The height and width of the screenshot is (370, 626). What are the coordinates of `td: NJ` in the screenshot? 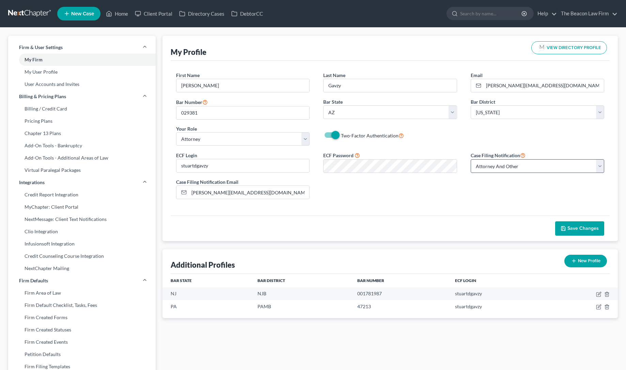 It's located at (208, 293).